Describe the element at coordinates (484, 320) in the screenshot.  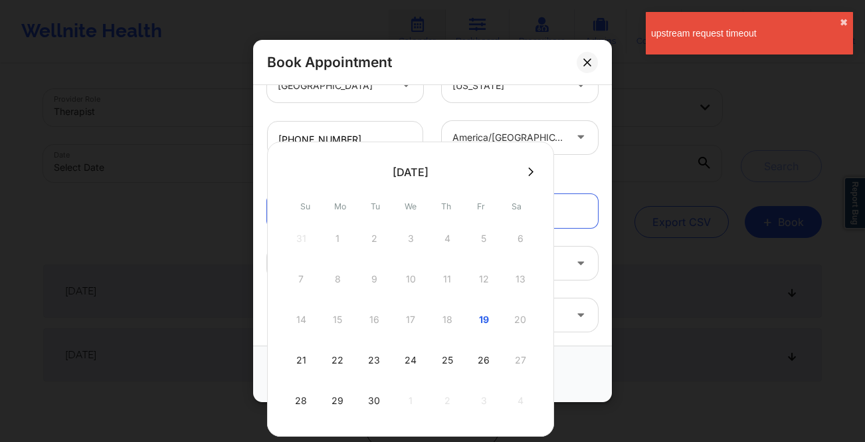
I see `div: Fri Sep 19 2025` at that location.